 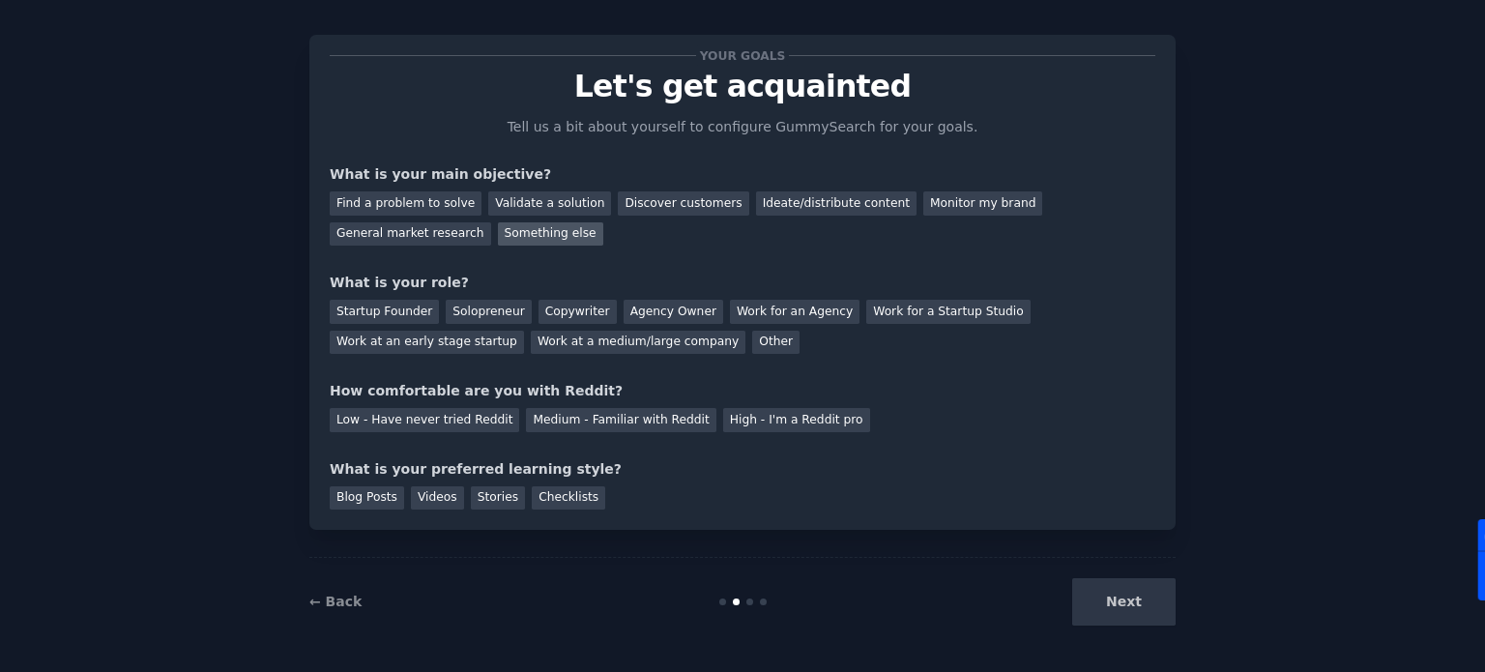 What do you see at coordinates (775, 342) in the screenshot?
I see `div: Other` at bounding box center [775, 342].